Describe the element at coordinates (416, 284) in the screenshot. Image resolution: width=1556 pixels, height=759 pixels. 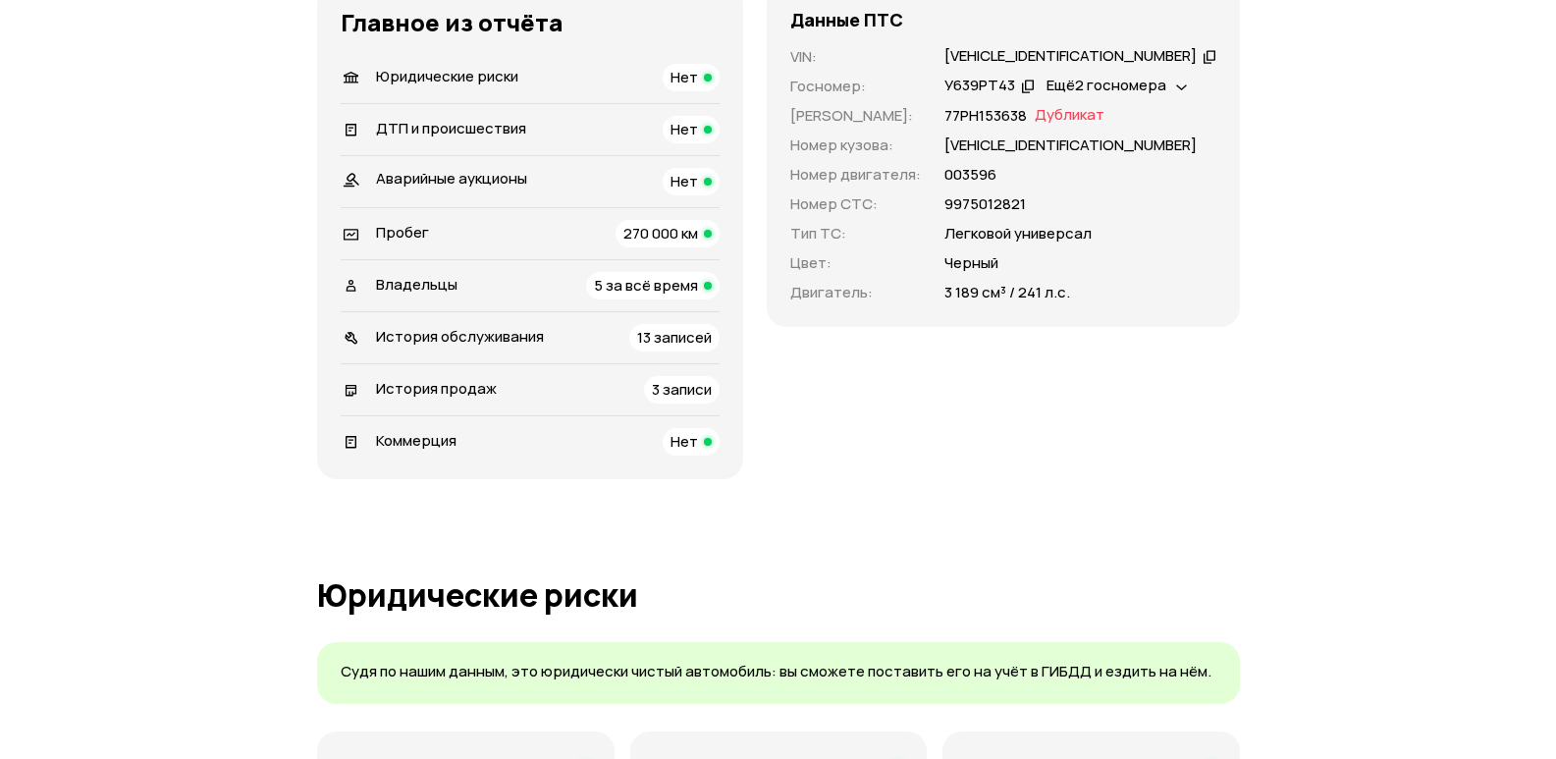
I see `span: Владельцы` at that location.